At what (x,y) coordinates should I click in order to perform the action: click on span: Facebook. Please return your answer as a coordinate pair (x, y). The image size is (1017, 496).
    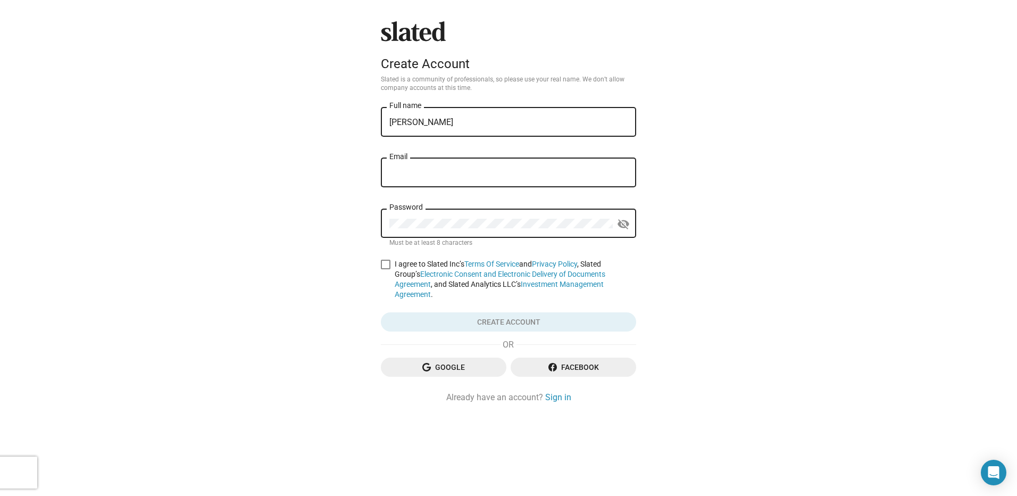
    Looking at the image, I should click on (573, 367).